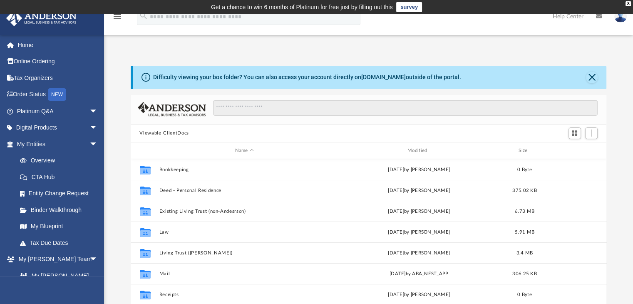  I want to click on a: My Entitiesarrow_drop_down, so click(58, 144).